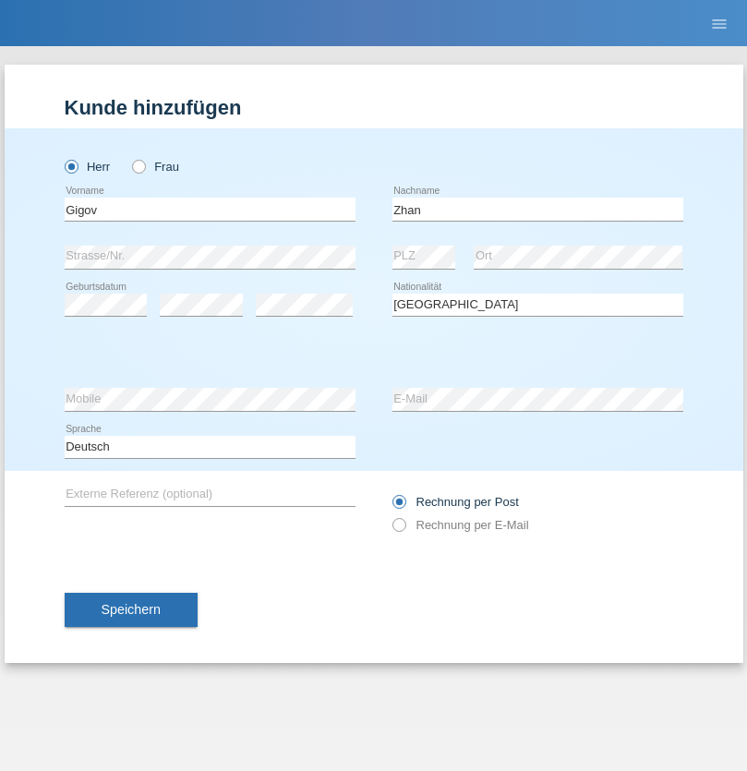  I want to click on input: Frau, so click(138, 165).